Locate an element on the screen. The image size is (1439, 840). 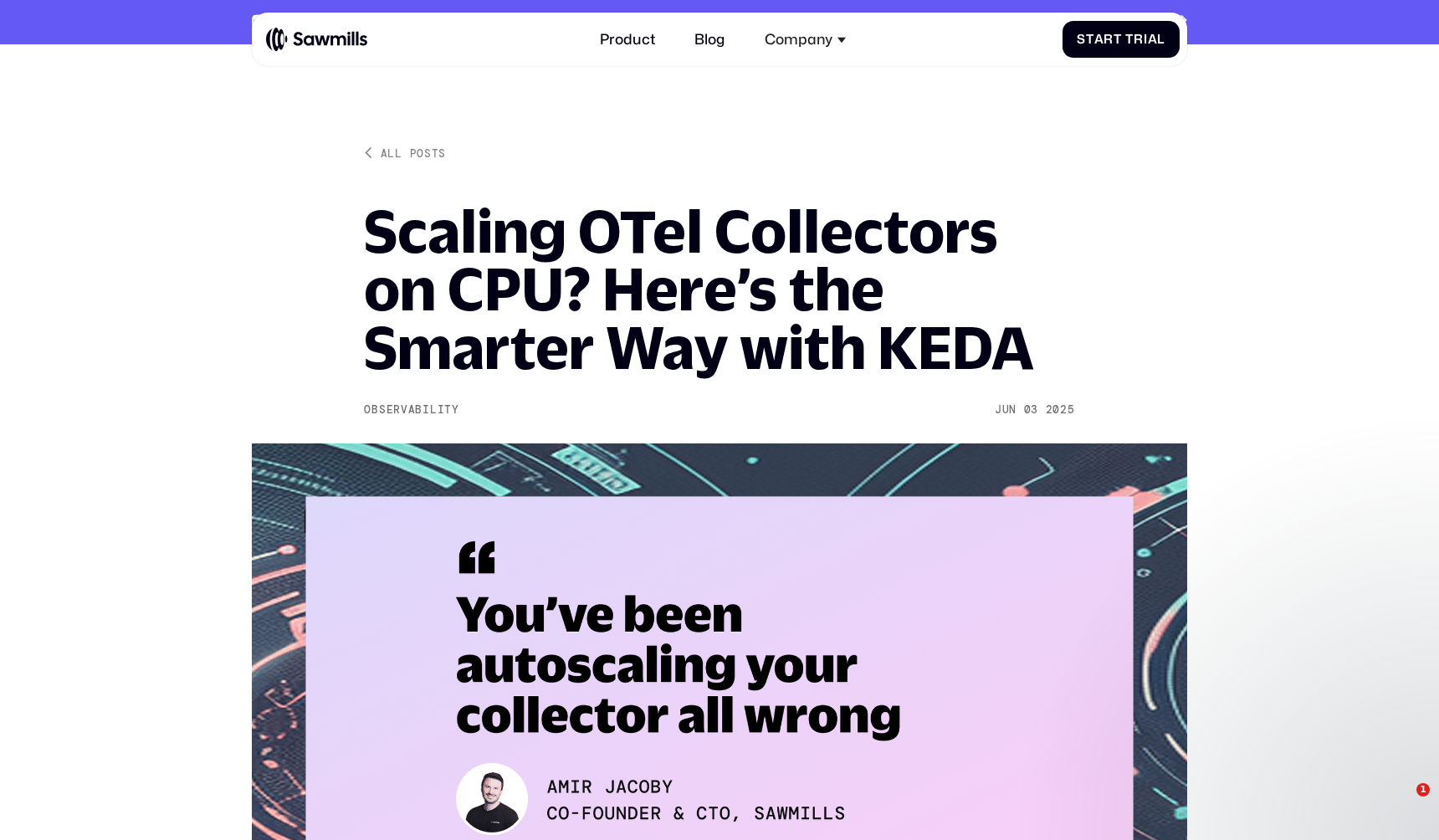
div: 2025 is located at coordinates (1060, 409).